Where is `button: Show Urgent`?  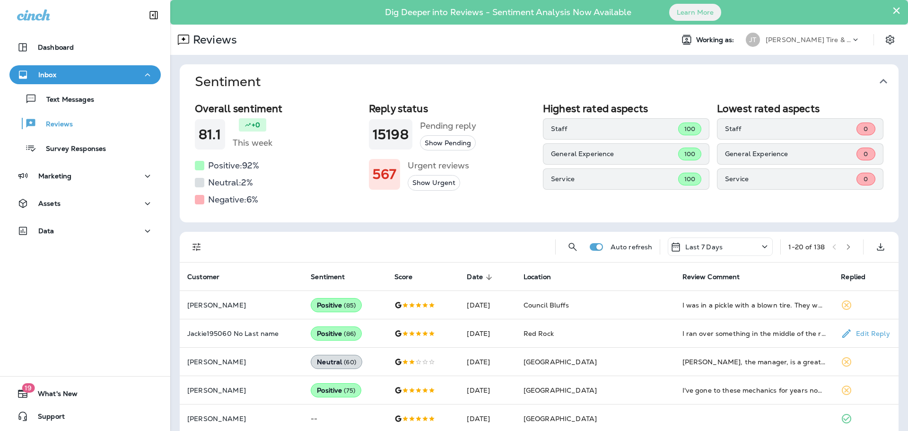 button: Show Urgent is located at coordinates (434, 183).